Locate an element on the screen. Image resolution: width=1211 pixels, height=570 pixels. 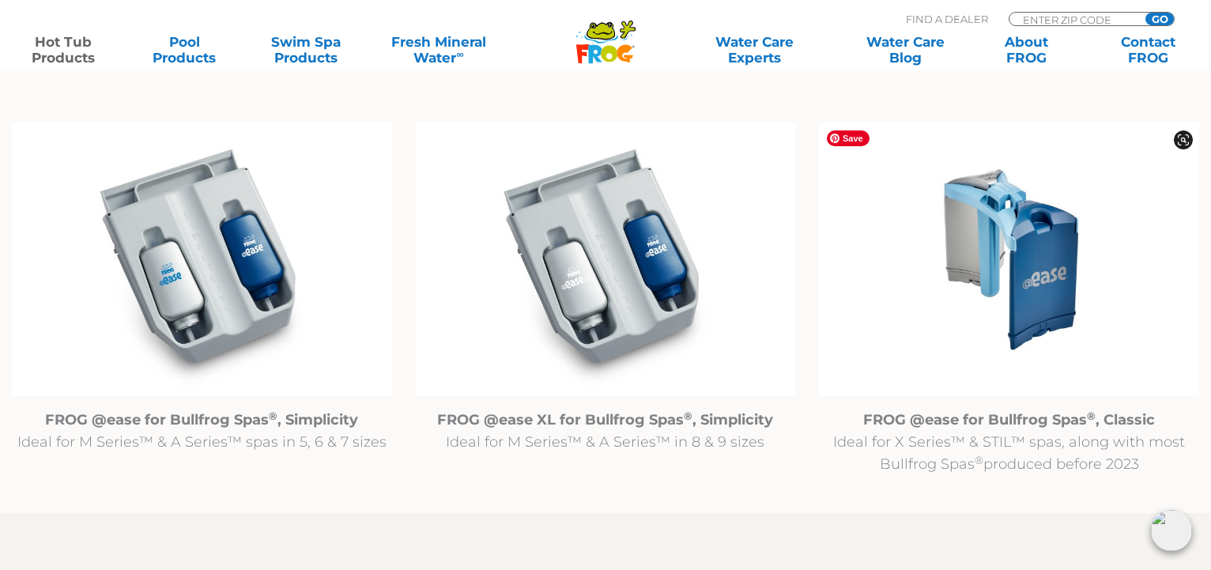
p: Ideal for M Series™ & A Series™ spas in 5, 6 & 7 sizes is located at coordinates (202, 431).